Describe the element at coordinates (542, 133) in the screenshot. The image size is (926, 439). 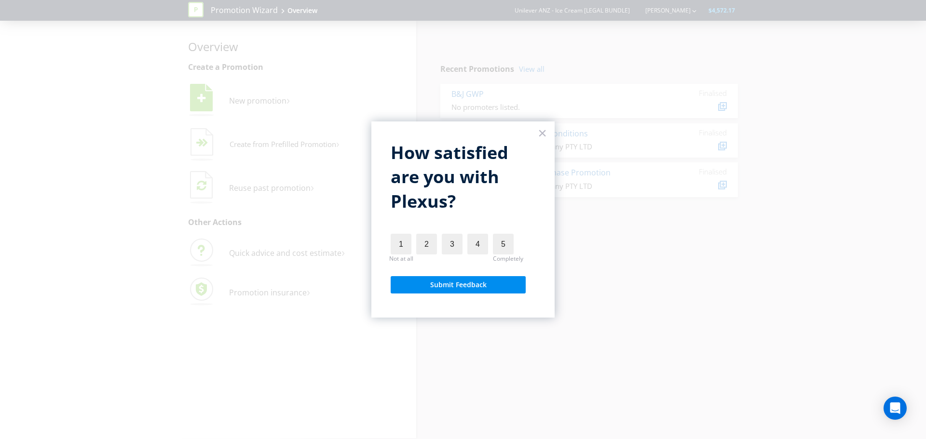
I see `button: Close` at that location.